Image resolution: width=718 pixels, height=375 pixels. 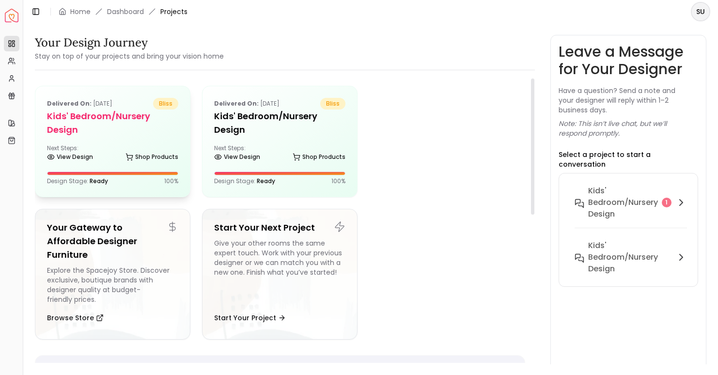 I want to click on h6: Kids' Bedroom/Nursery Design, so click(x=629, y=257).